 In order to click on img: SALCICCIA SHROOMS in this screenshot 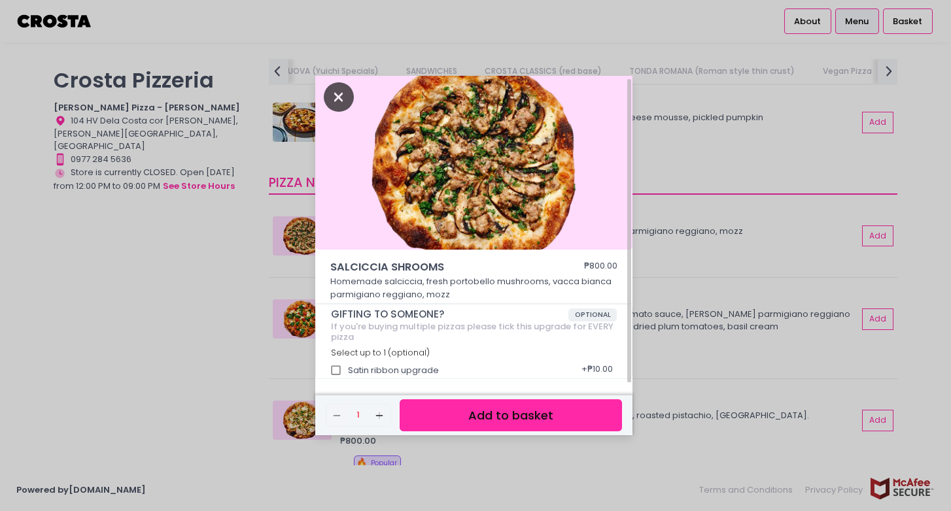, I will do `click(473, 162)`.